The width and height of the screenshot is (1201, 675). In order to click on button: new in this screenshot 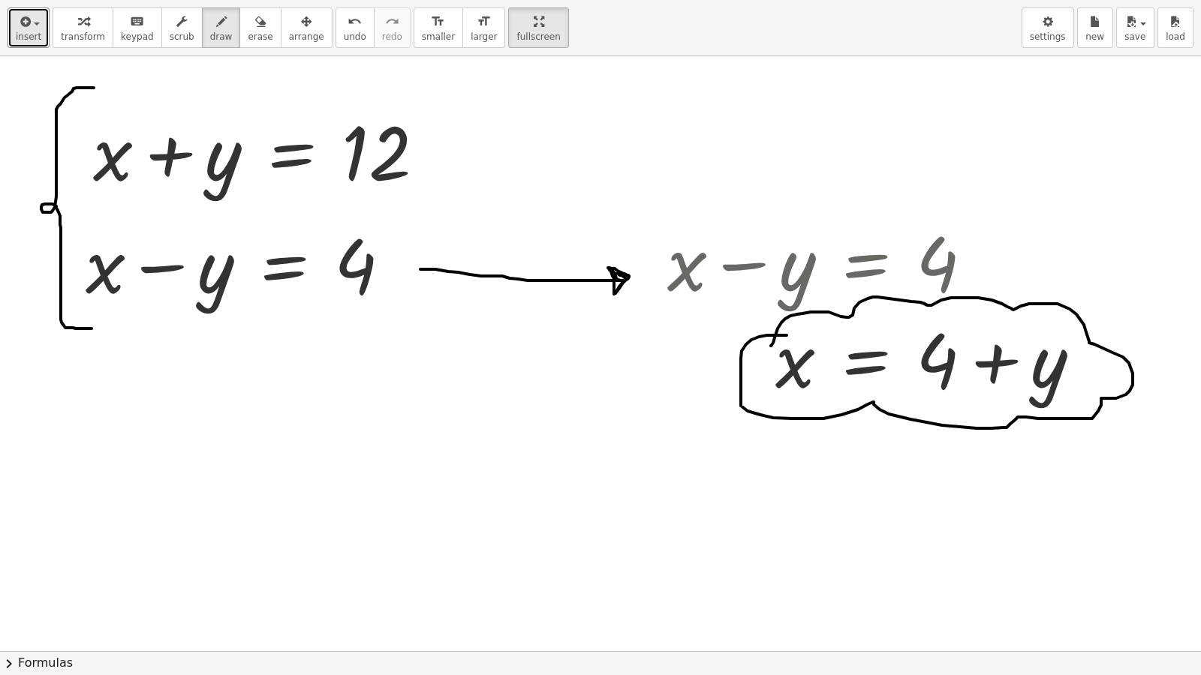, I will do `click(1095, 28)`.